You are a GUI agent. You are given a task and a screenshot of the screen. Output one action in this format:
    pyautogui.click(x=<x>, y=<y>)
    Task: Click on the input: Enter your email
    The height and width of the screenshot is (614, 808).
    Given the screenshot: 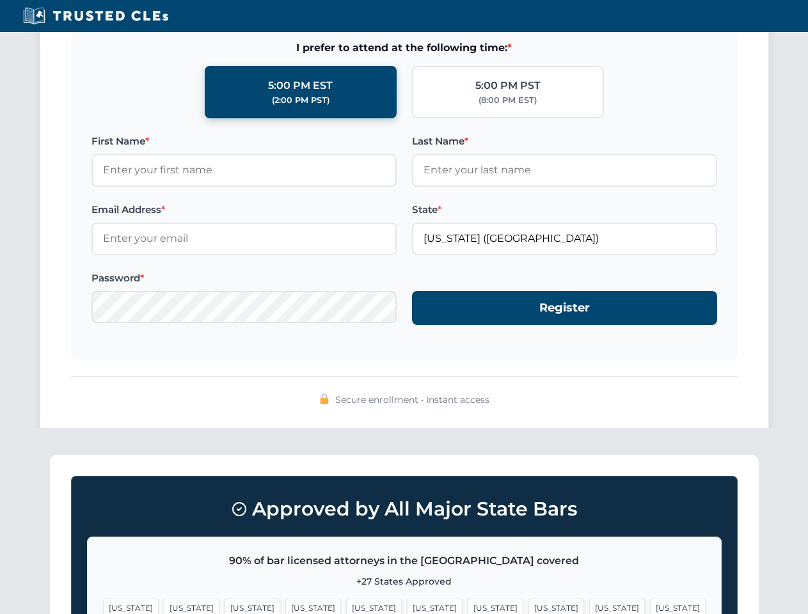 What is the action you would take?
    pyautogui.click(x=244, y=239)
    